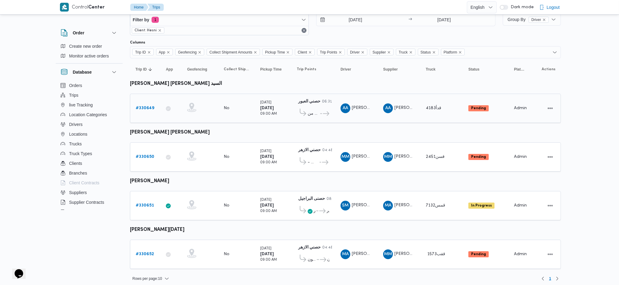 This screenshot has height=285, width=619. I want to click on b: In Progress, so click(481, 206).